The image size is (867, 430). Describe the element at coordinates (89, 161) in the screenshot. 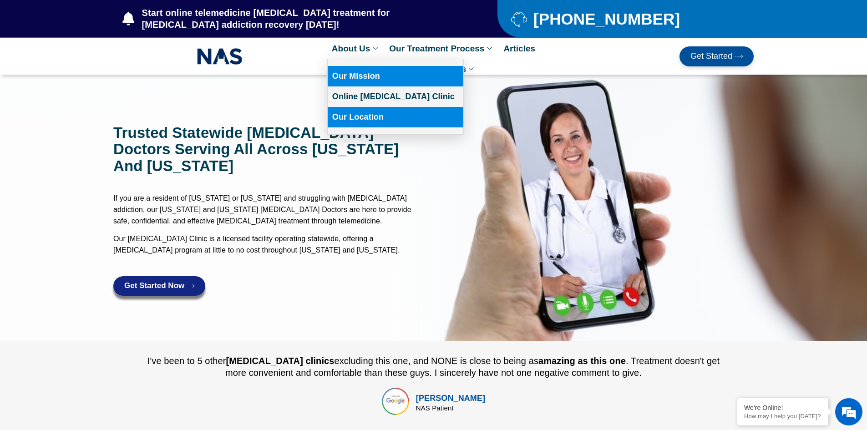

I see `span: We're online!` at that location.